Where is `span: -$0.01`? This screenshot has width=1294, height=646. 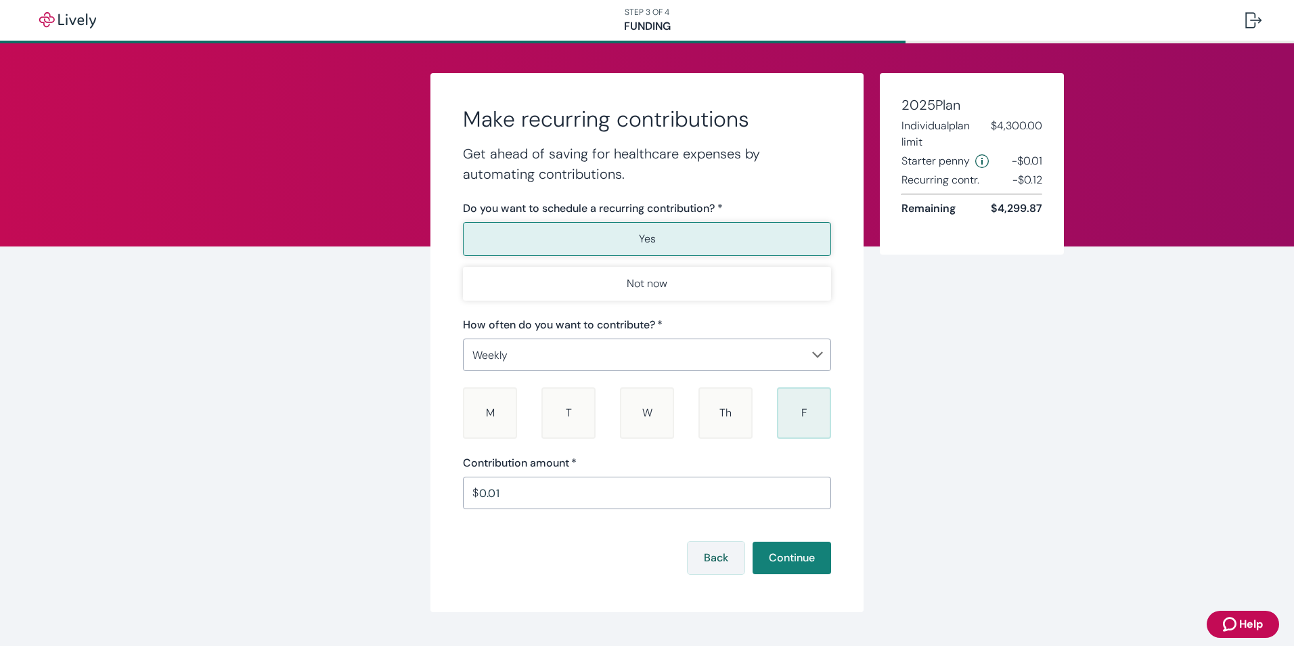
span: -$0.01 is located at coordinates (1027, 161).